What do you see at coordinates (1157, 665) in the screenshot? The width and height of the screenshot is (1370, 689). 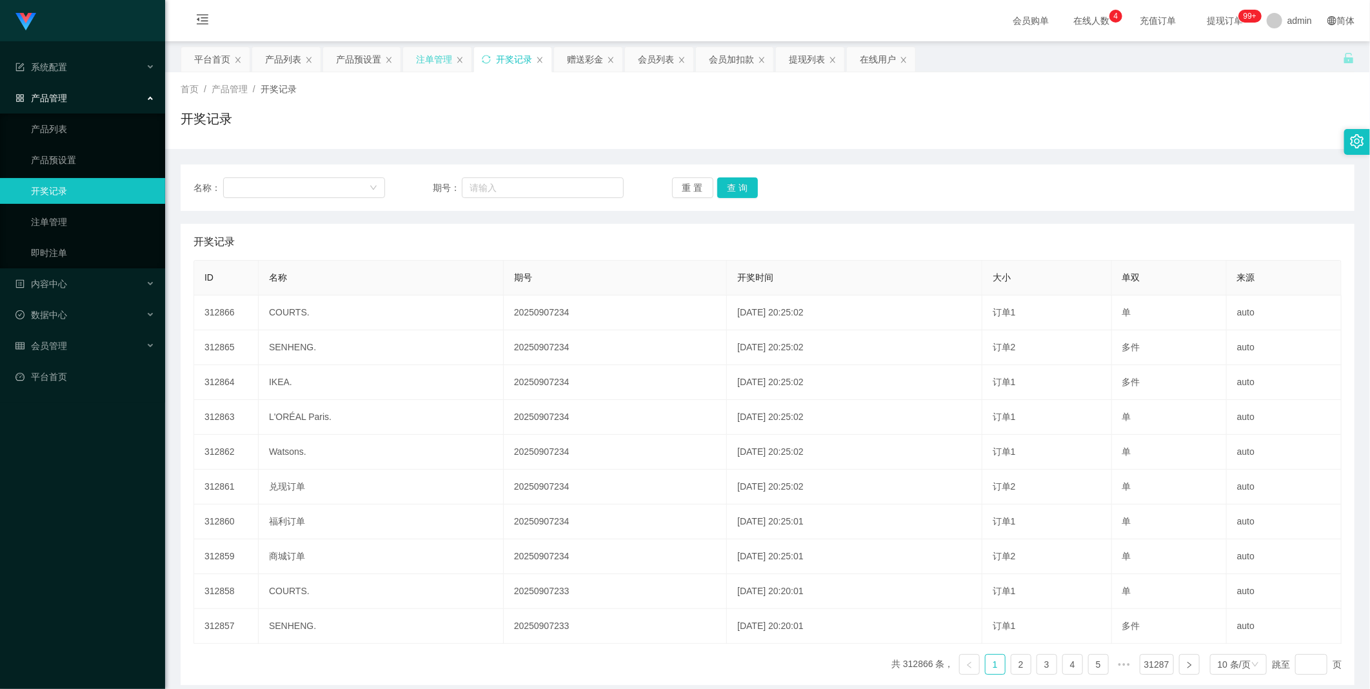 I see `a: 31287` at bounding box center [1157, 665].